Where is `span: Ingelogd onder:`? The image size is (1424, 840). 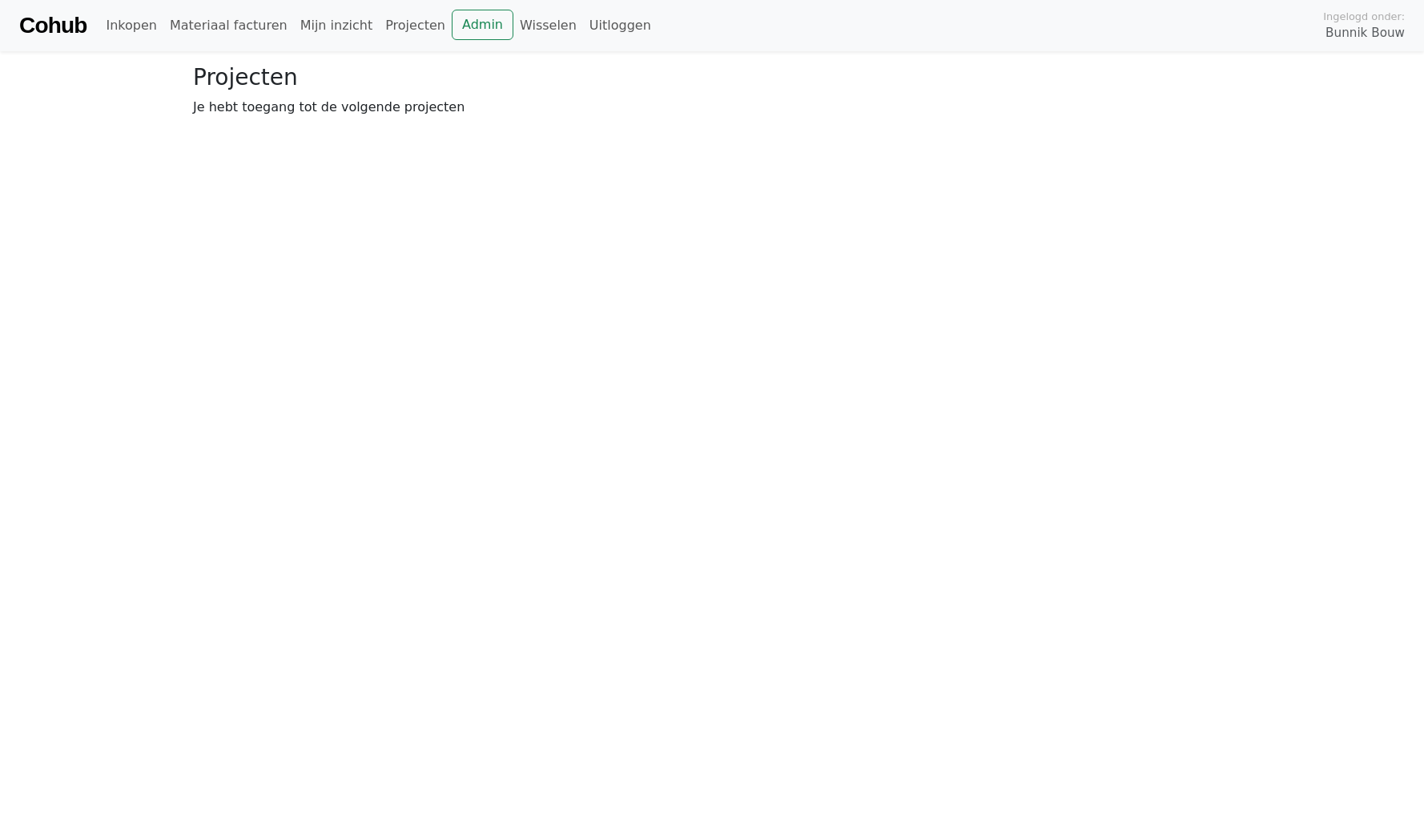 span: Ingelogd onder: is located at coordinates (1364, 16).